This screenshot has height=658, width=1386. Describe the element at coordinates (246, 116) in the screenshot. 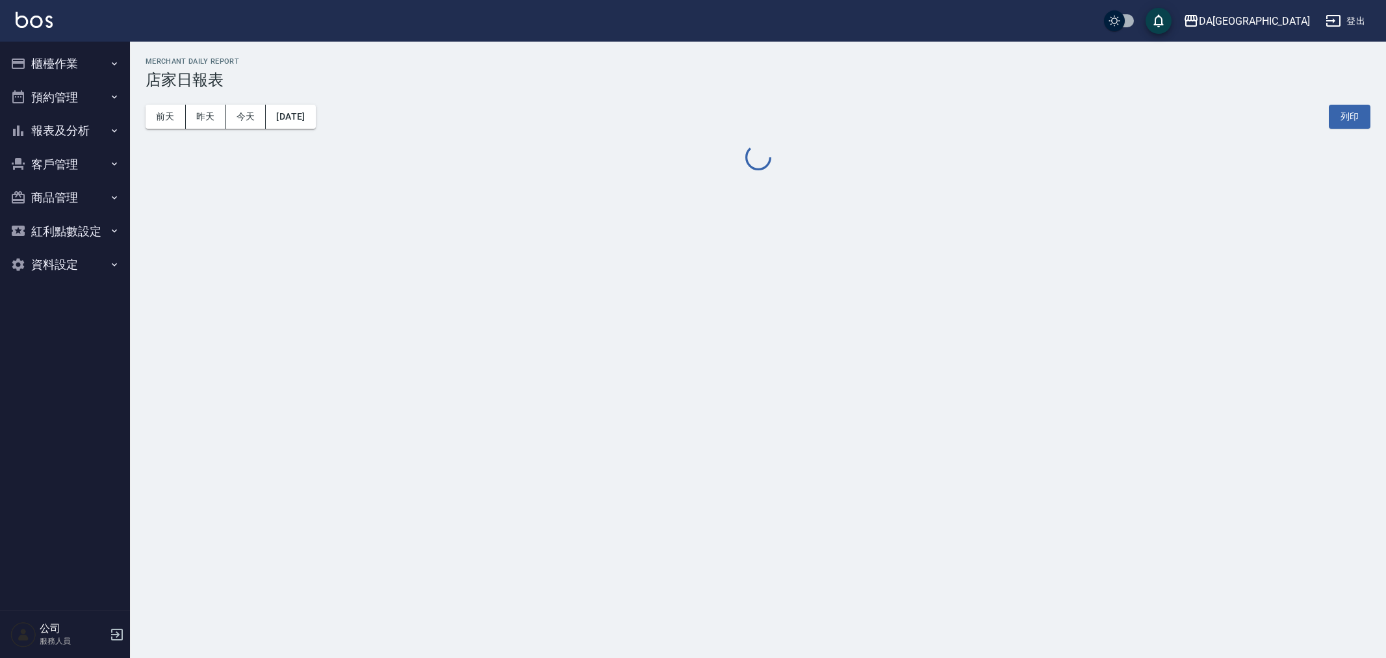

I see `button: 今天` at that location.